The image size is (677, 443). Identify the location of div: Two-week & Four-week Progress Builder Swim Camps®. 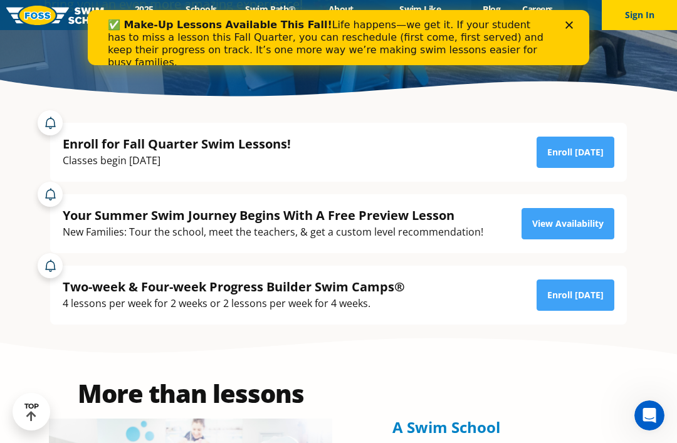
(234, 286).